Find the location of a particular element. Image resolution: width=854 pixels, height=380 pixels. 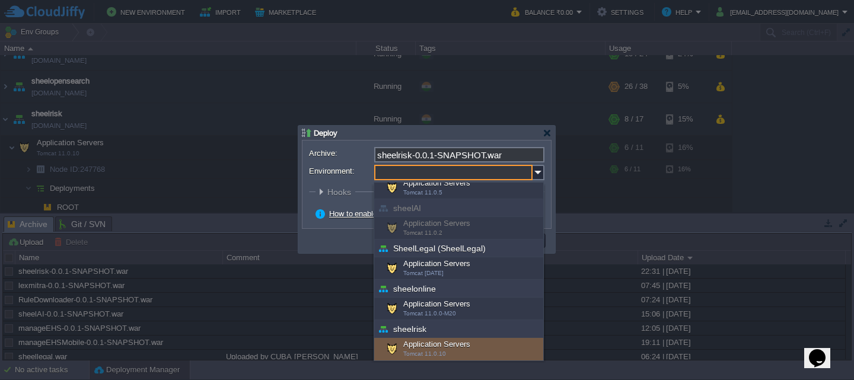

div: sheelAI is located at coordinates (458, 208).